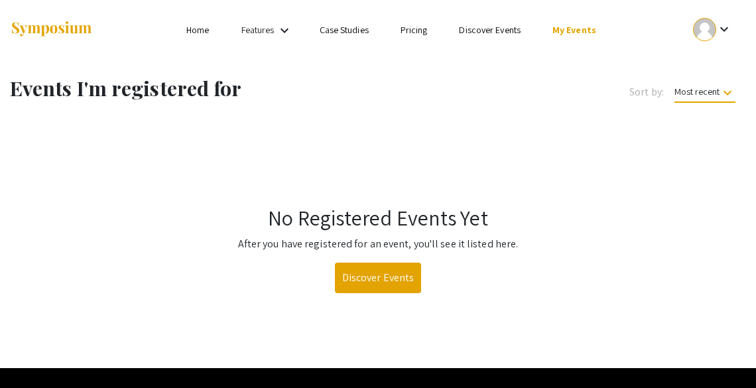  I want to click on span: Most recent, so click(705, 94).